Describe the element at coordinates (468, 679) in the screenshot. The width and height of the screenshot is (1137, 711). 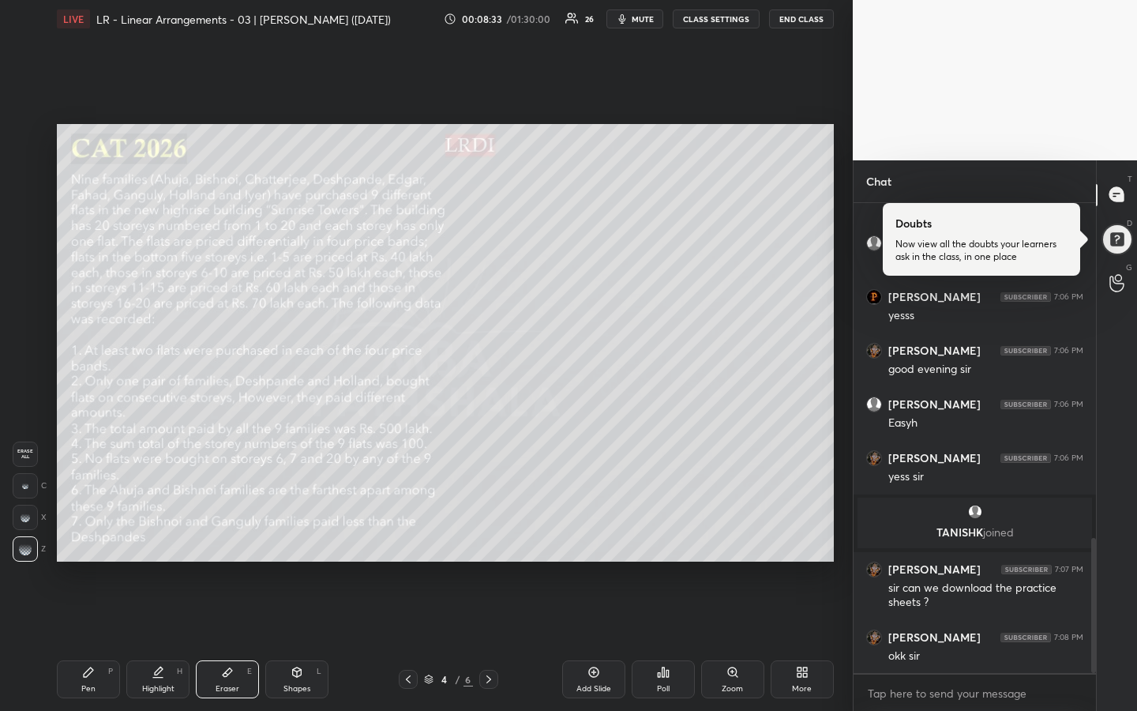
I see `div: 6` at that location.